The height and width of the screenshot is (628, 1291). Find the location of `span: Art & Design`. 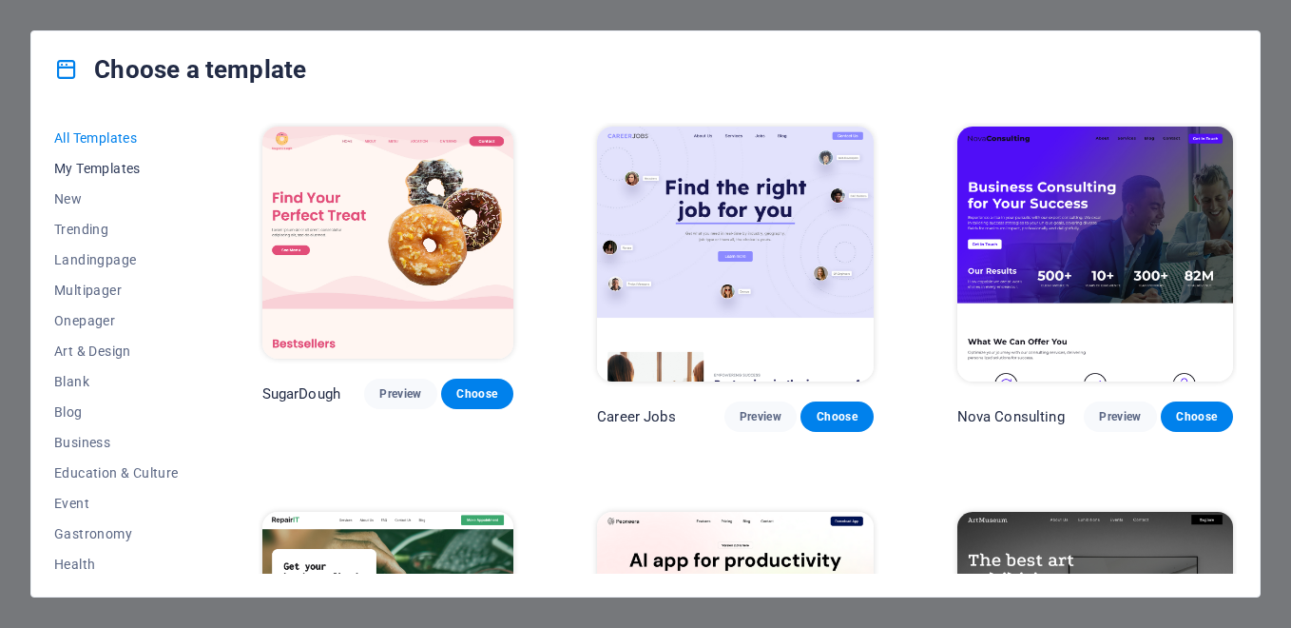

span: Art & Design is located at coordinates (116, 351).